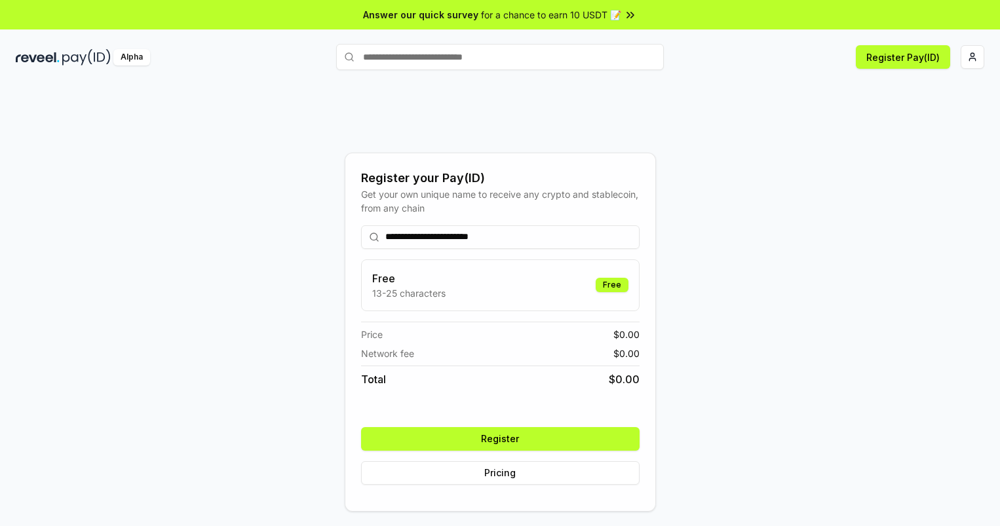  Describe the element at coordinates (421, 14) in the screenshot. I see `span: Answer our quick survey` at that location.